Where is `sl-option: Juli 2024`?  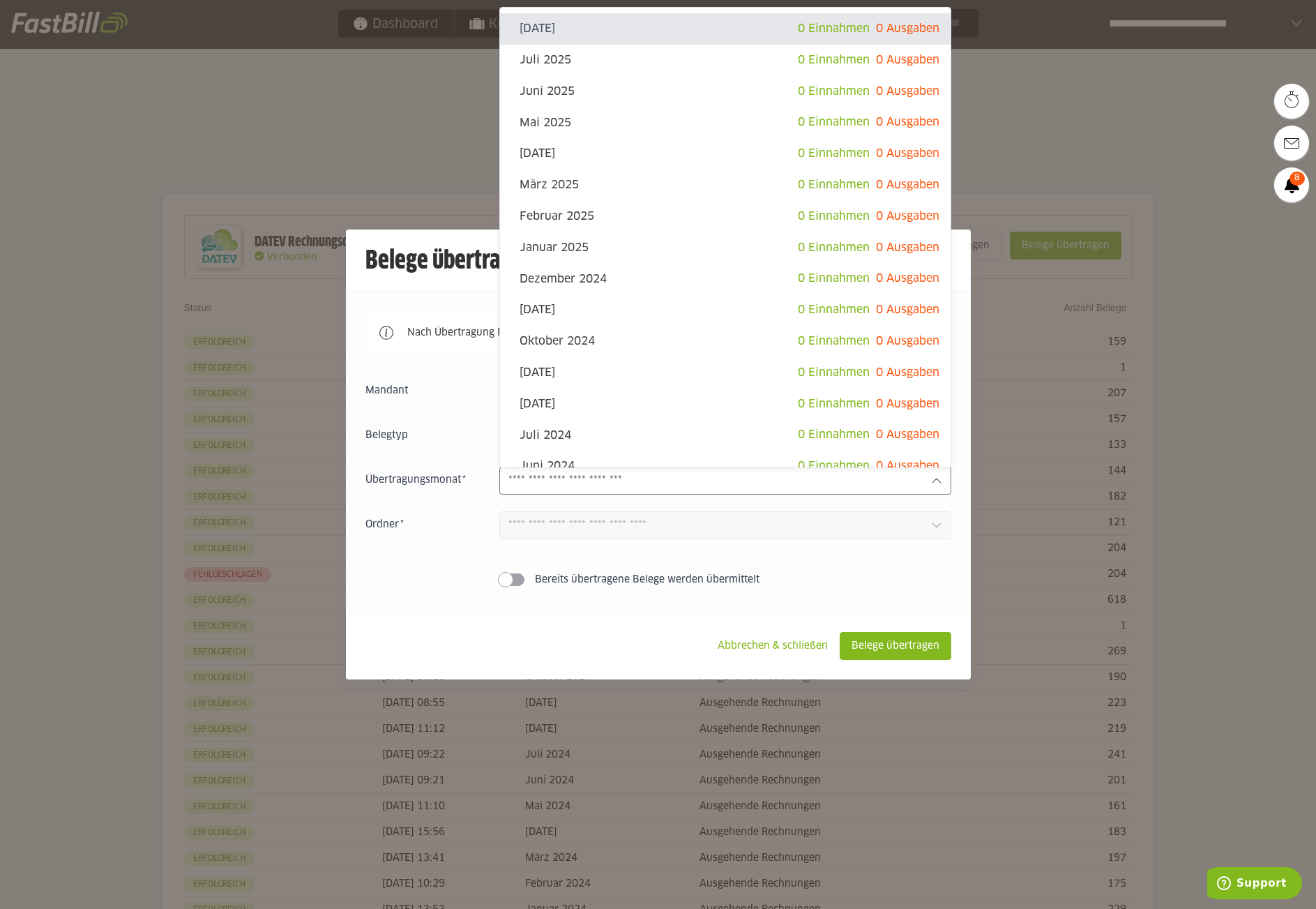 sl-option: Juli 2024 is located at coordinates (726, 434).